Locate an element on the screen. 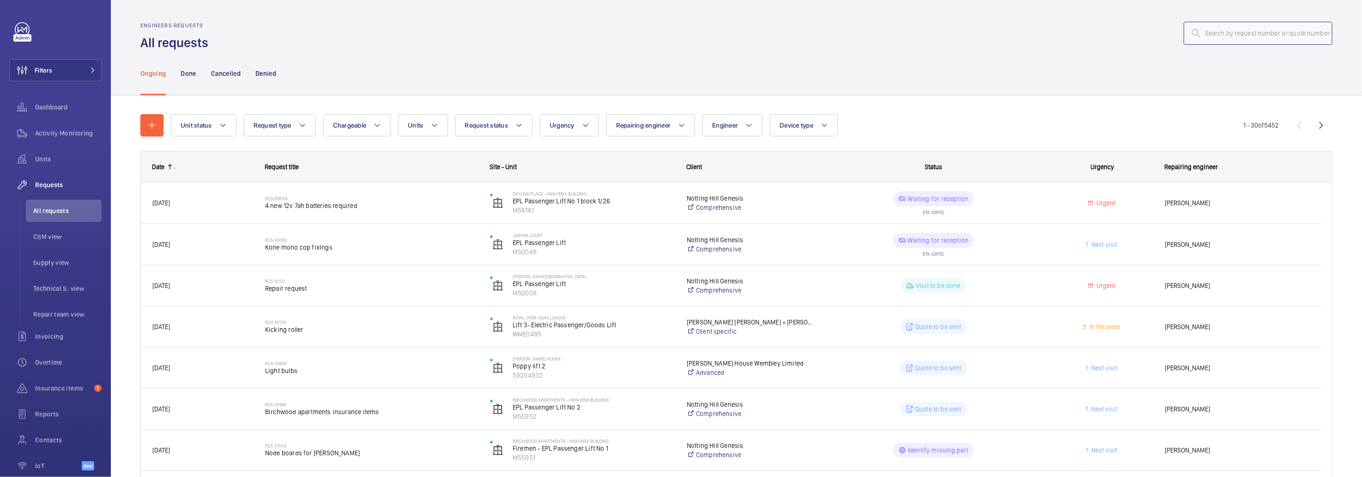 This screenshot has height=477, width=1362. p: 59204932 is located at coordinates (593, 375).